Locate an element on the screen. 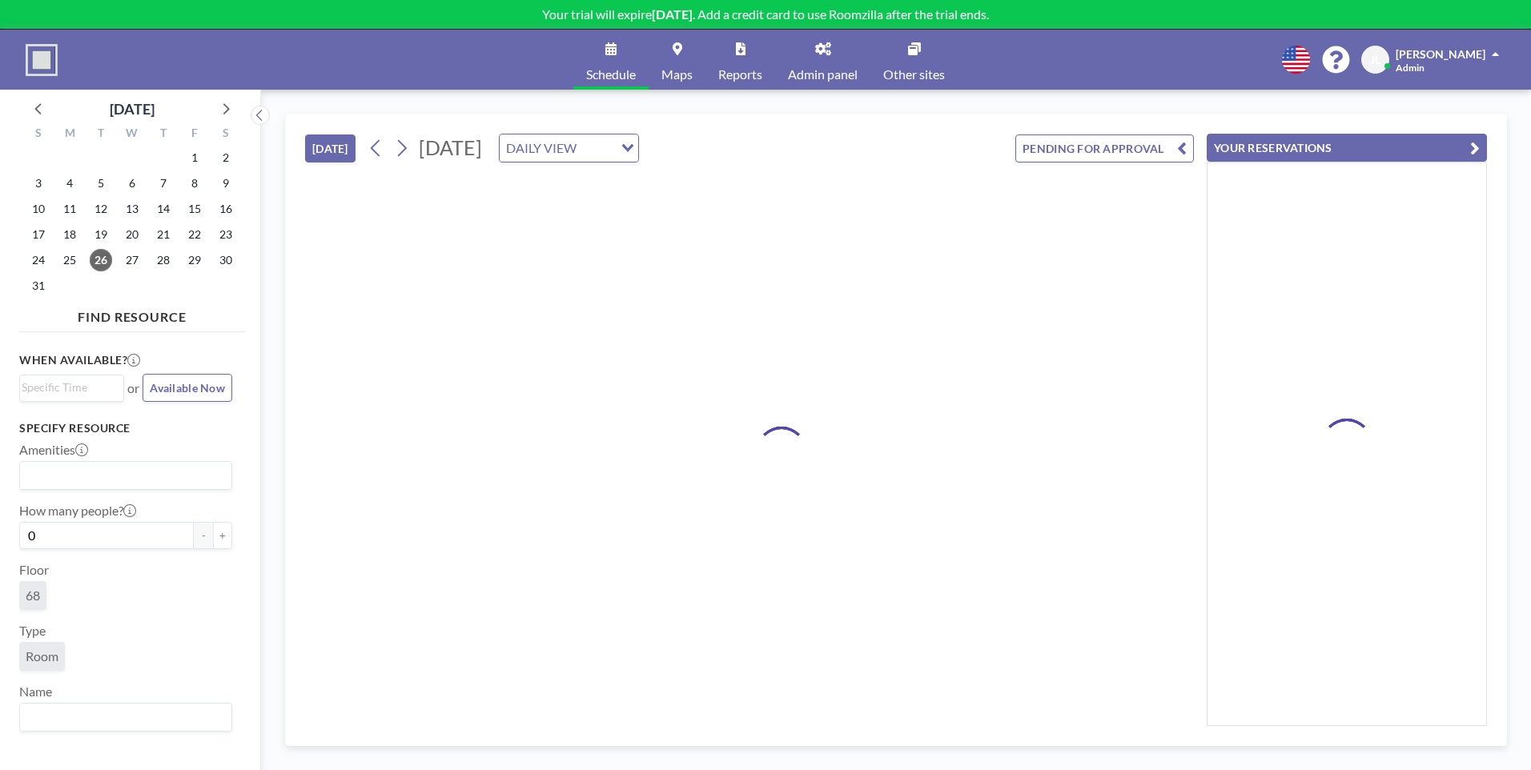 Image resolution: width=1531 pixels, height=770 pixels. span: Tuesday, August 19, 2025 is located at coordinates (101, 235).